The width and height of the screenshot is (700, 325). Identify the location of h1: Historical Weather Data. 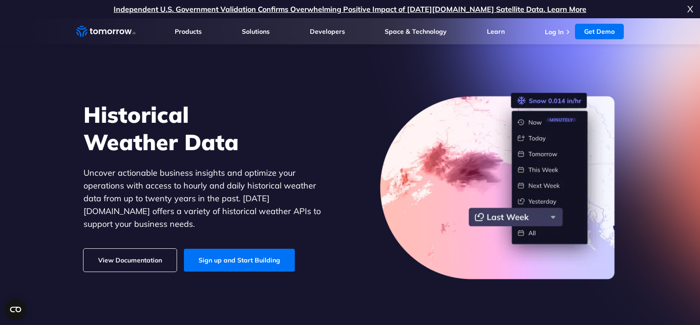
(209, 128).